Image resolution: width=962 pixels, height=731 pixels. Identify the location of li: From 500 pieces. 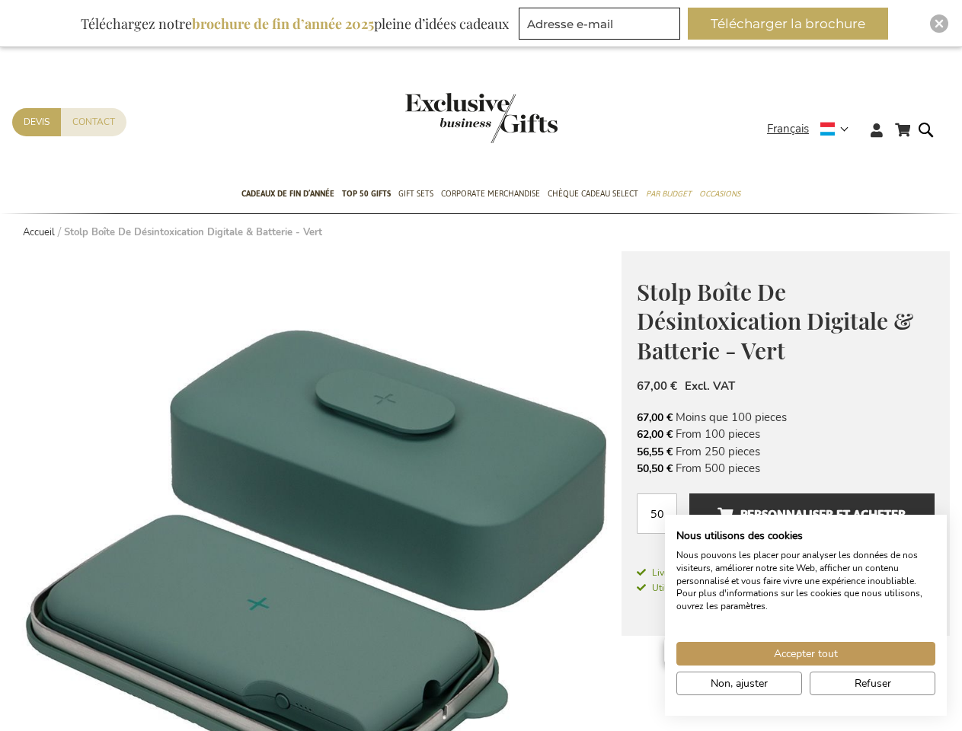
(786, 469).